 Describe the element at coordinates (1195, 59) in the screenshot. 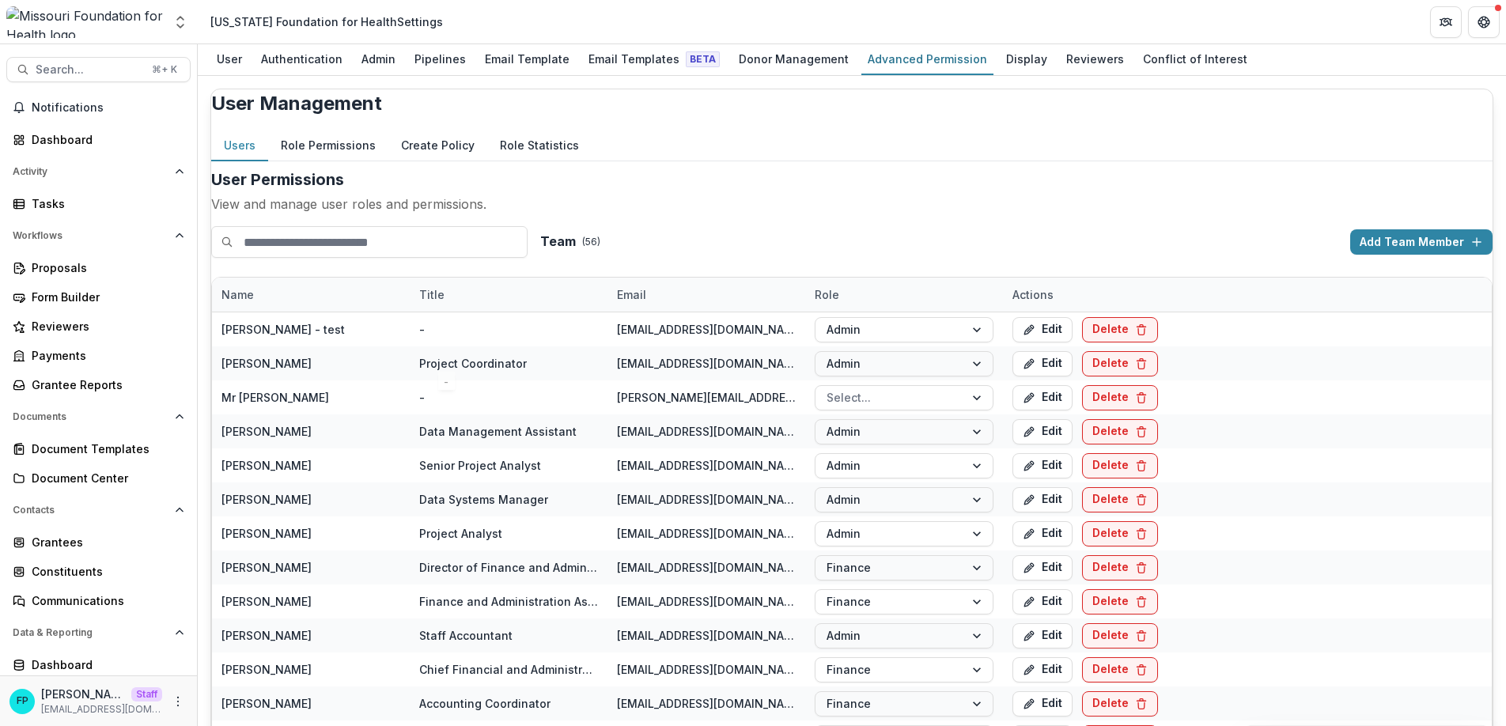

I see `a: Conflict of Interest` at that location.